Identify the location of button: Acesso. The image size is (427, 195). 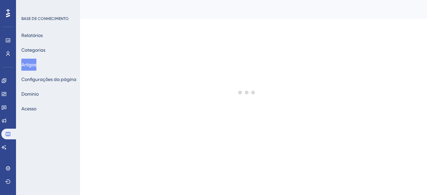
(29, 109).